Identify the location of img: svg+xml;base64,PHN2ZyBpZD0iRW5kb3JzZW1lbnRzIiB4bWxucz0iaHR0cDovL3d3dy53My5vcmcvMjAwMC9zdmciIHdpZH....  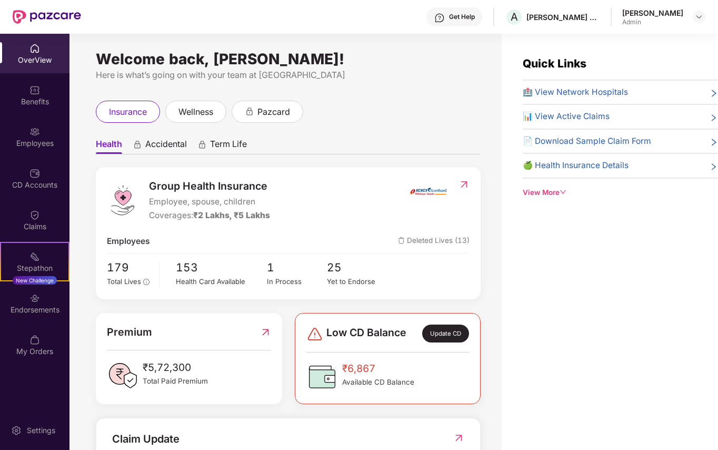
(35, 298).